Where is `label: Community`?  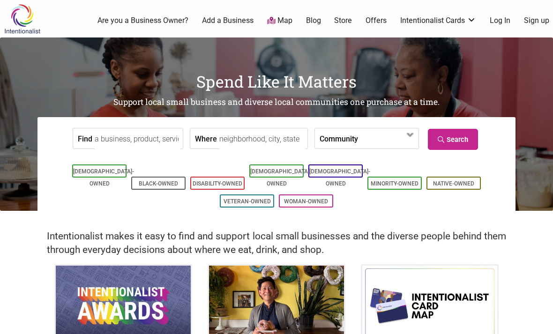 label: Community is located at coordinates (339, 138).